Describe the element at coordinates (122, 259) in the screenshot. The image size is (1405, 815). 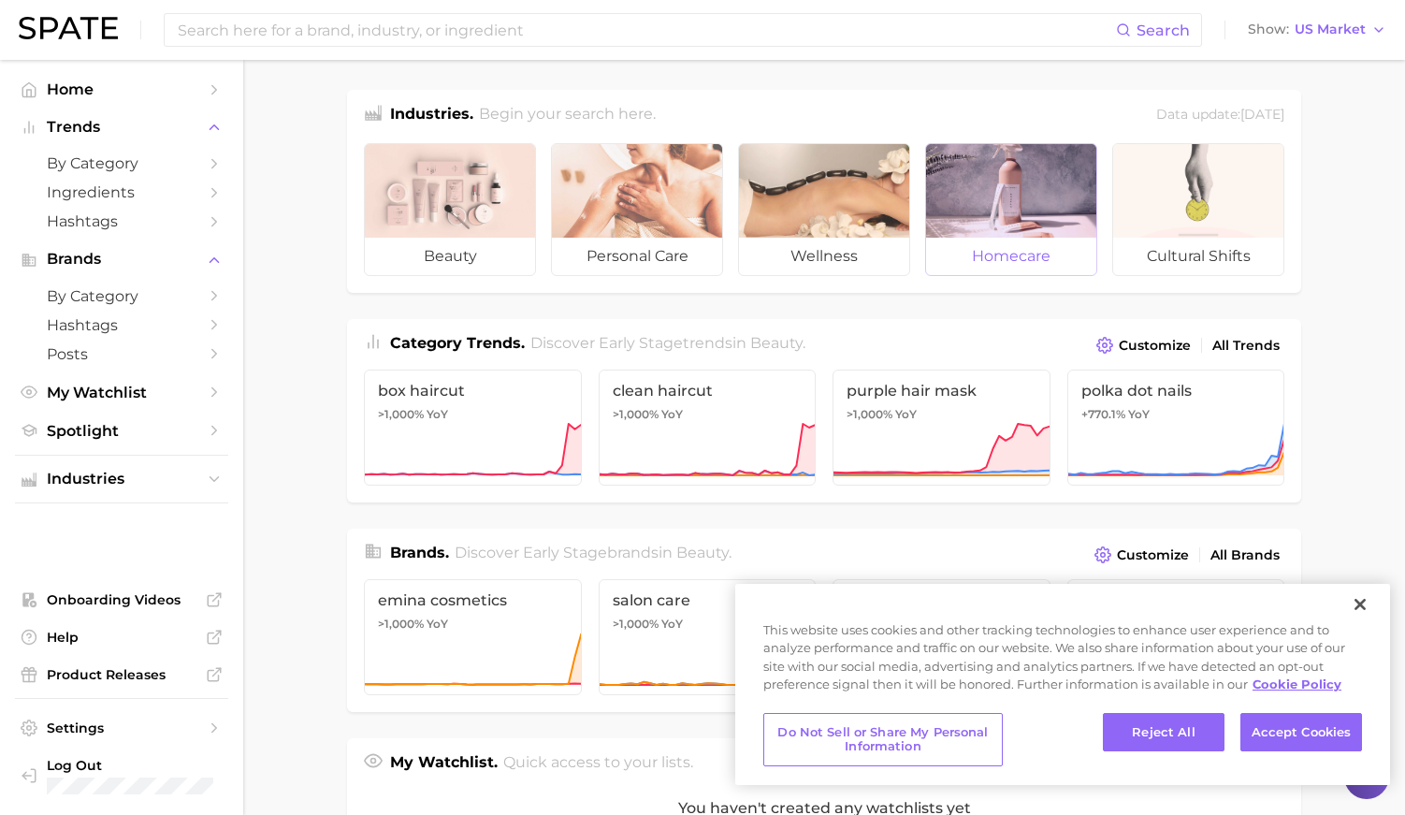
I see `button: Brands` at that location.